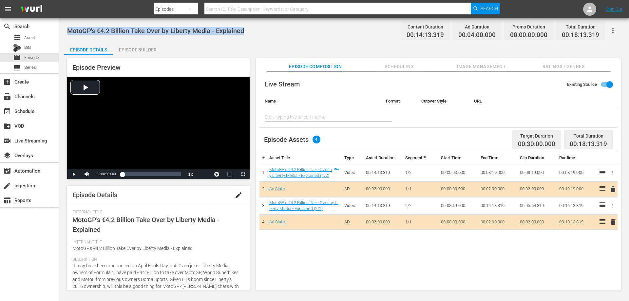 The image size is (629, 301). I want to click on span: Episode Composition, so click(315, 66).